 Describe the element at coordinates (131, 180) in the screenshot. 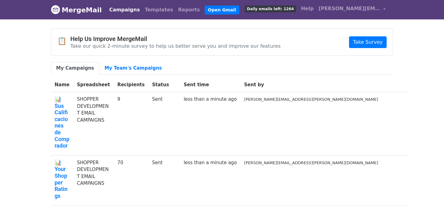

I see `td: 70` at that location.